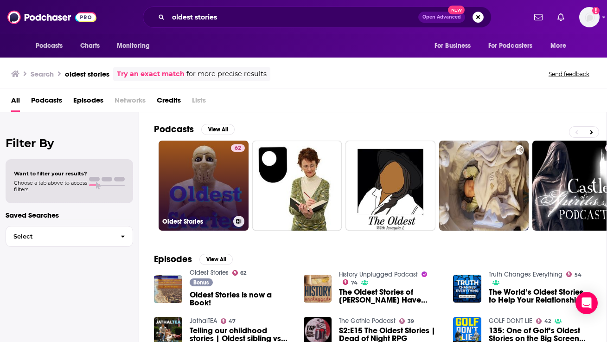 The height and width of the screenshot is (342, 607). I want to click on a: The Gothic Podcast, so click(367, 321).